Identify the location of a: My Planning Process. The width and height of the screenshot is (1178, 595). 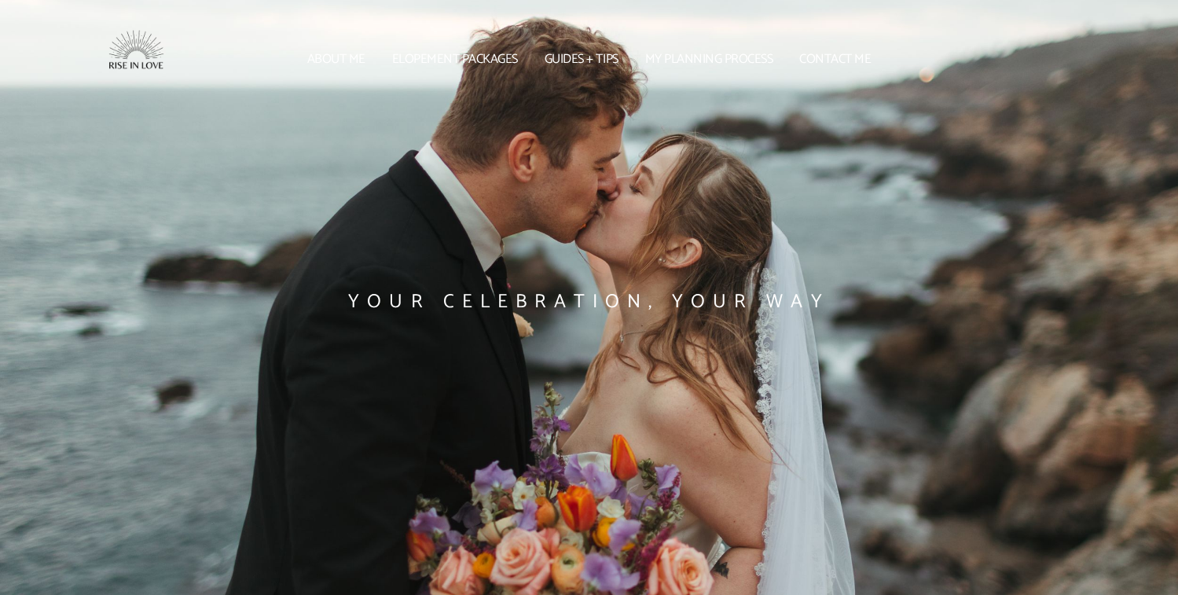
(709, 60).